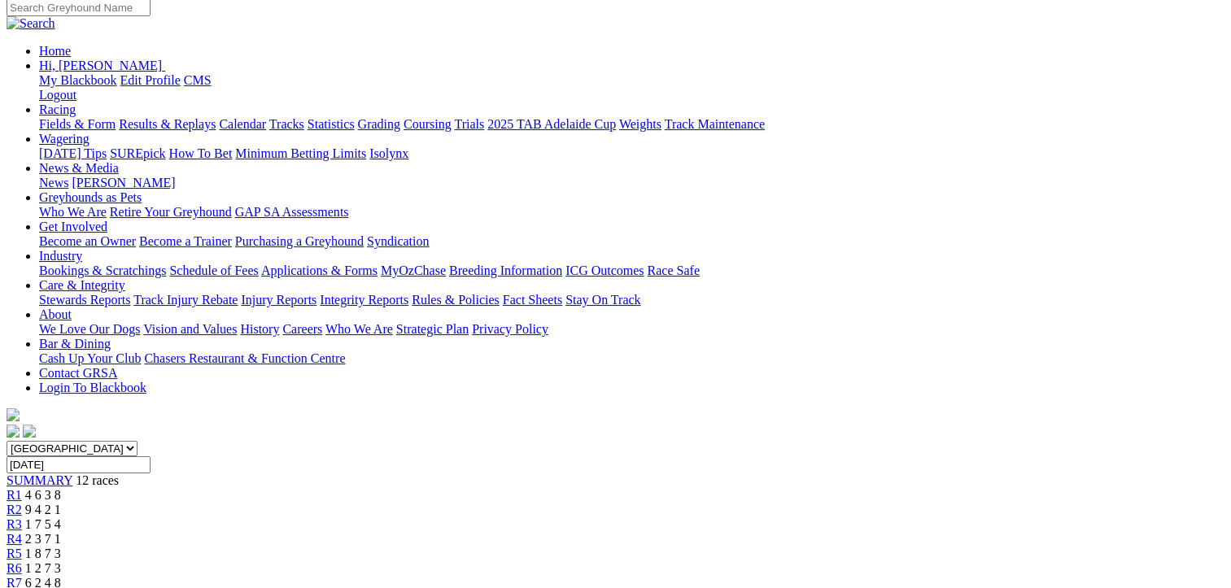 This screenshot has height=588, width=1231. What do you see at coordinates (190, 329) in the screenshot?
I see `a: Vision and Values` at bounding box center [190, 329].